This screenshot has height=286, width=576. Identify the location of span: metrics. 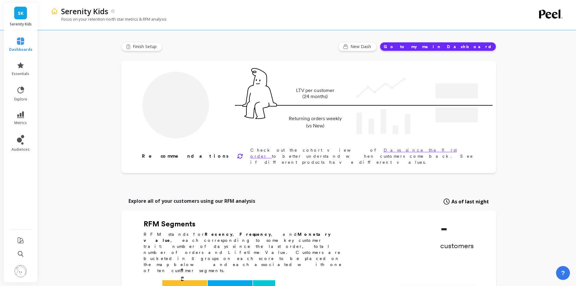
(21, 123).